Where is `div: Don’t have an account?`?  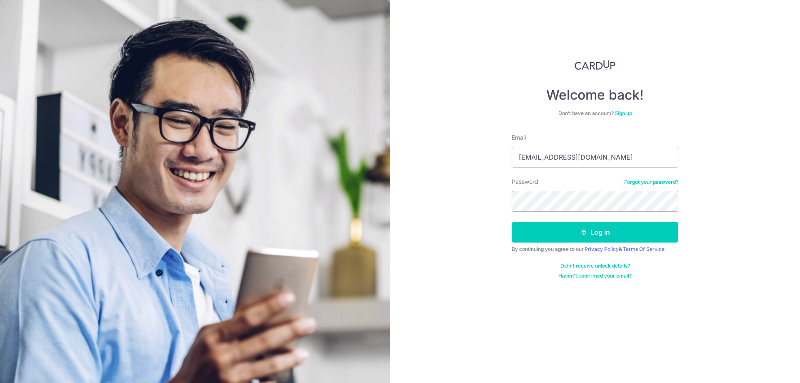 div: Don’t have an account? is located at coordinates (595, 113).